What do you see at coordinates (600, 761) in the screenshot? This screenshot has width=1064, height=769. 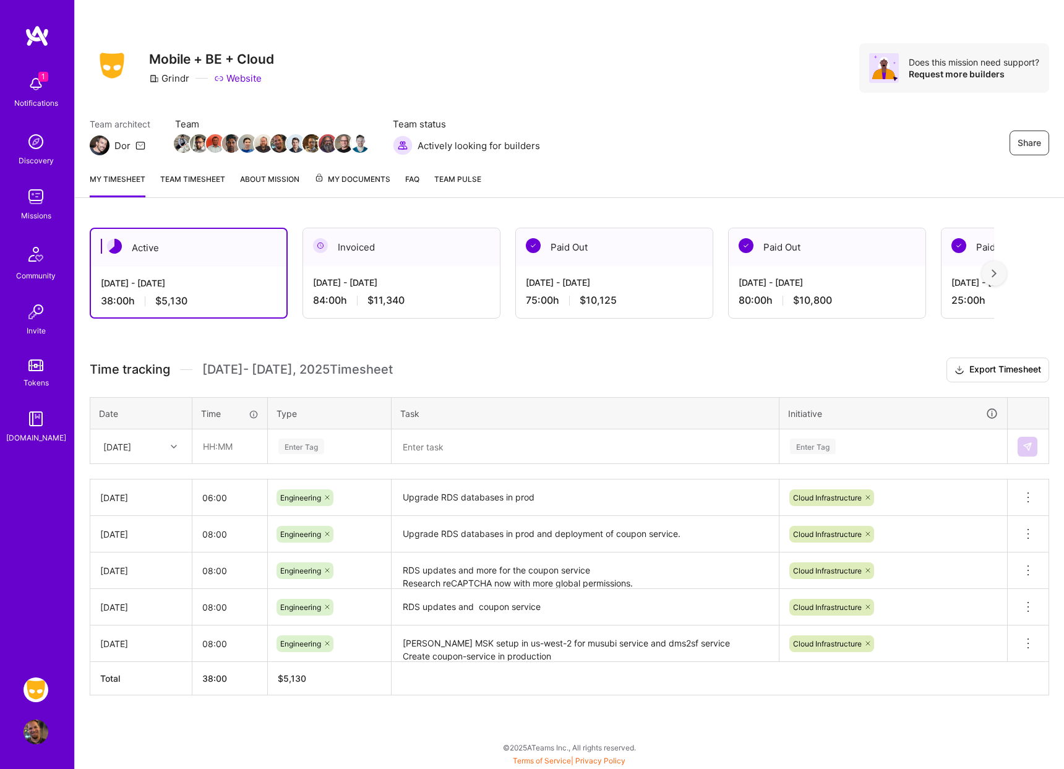 I see `a: Privacy Policy` at bounding box center [600, 761].